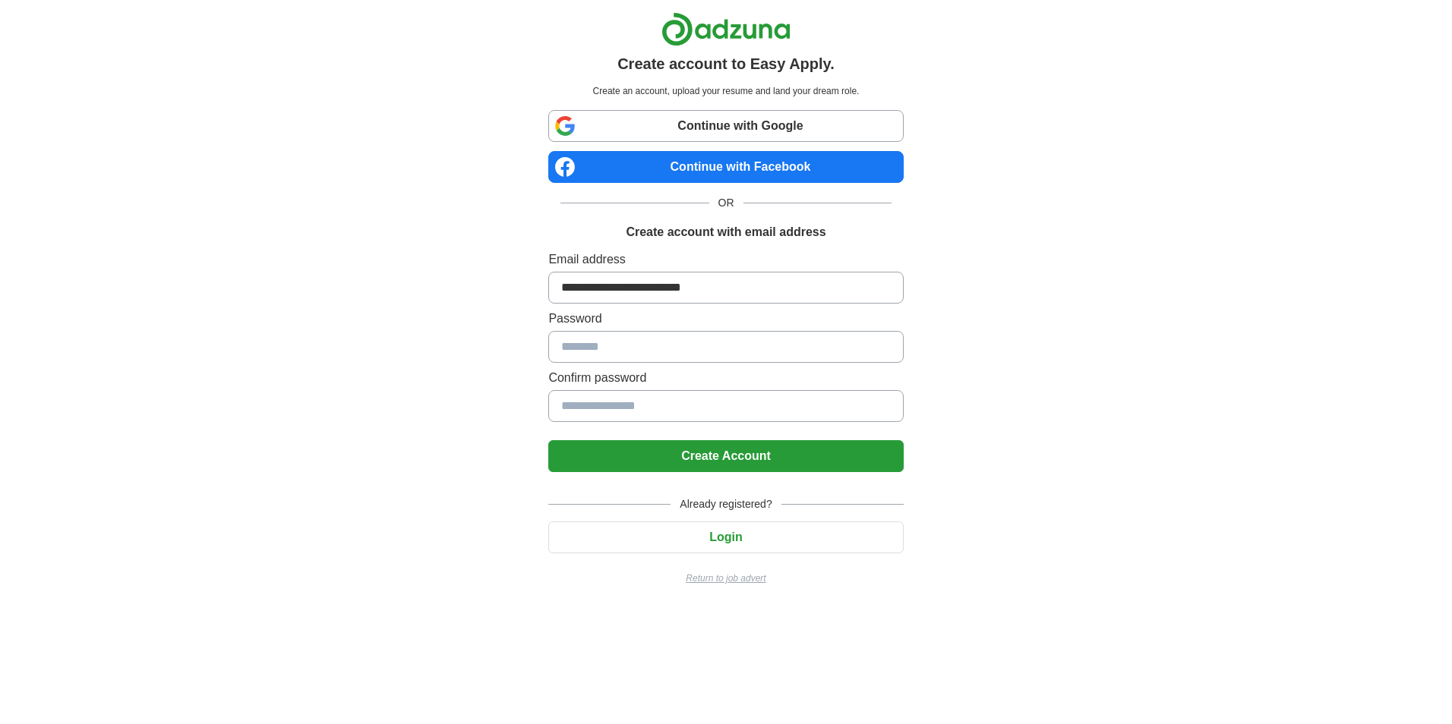  Describe the element at coordinates (725, 126) in the screenshot. I see `a: Continue with Google` at that location.